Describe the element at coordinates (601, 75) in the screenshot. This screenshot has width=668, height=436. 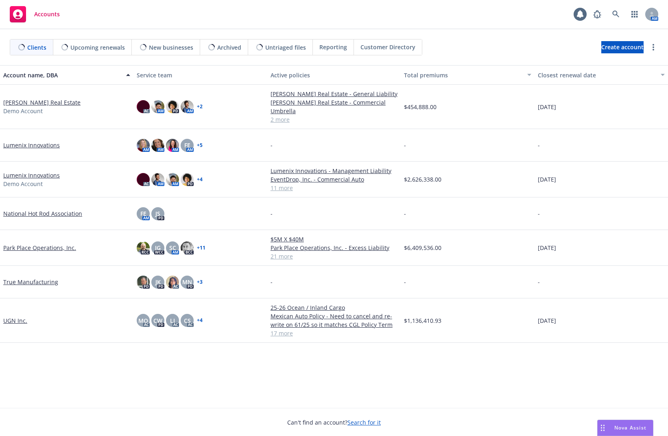
I see `button: Closest renewal date` at that location.